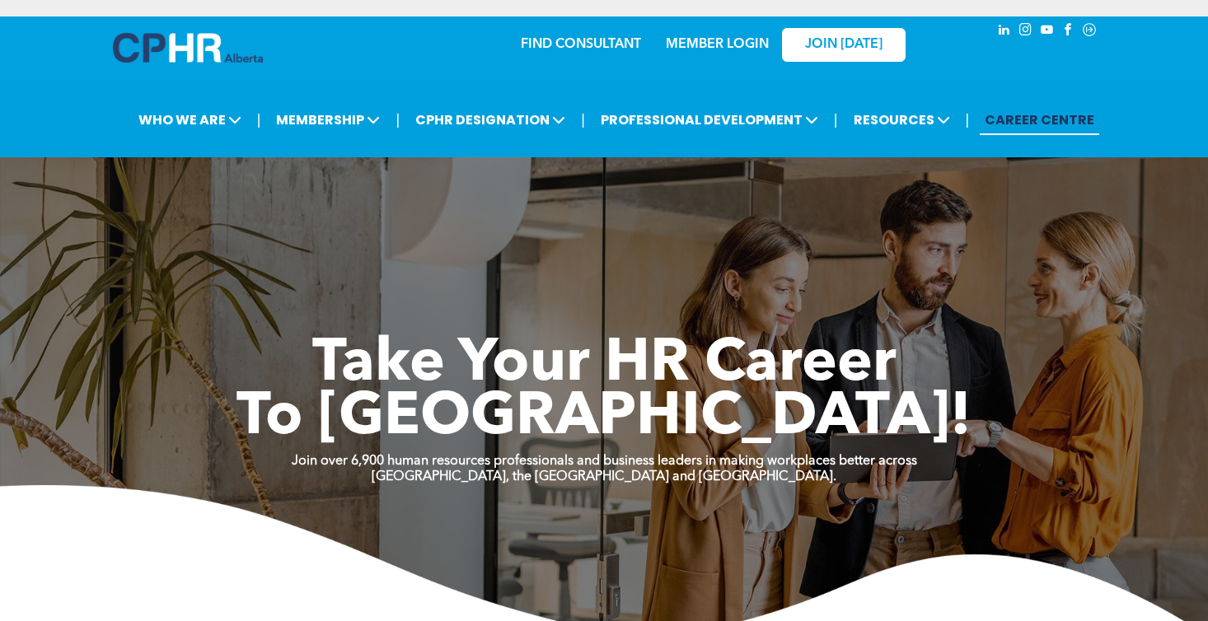 This screenshot has width=1208, height=621. What do you see at coordinates (1003, 31) in the screenshot?
I see `a: linkedin` at bounding box center [1003, 31].